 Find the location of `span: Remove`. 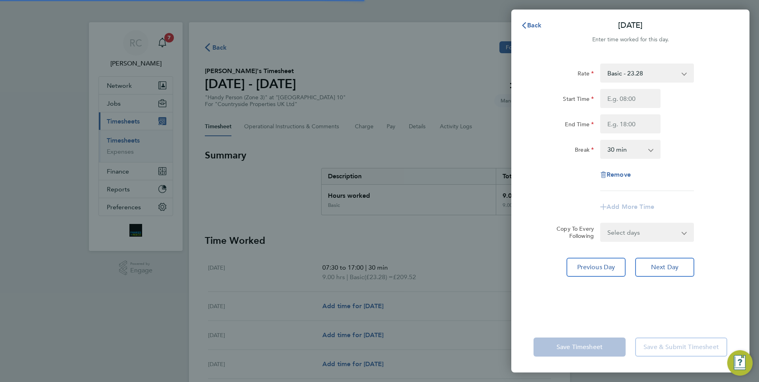

span: Remove is located at coordinates (618, 174).